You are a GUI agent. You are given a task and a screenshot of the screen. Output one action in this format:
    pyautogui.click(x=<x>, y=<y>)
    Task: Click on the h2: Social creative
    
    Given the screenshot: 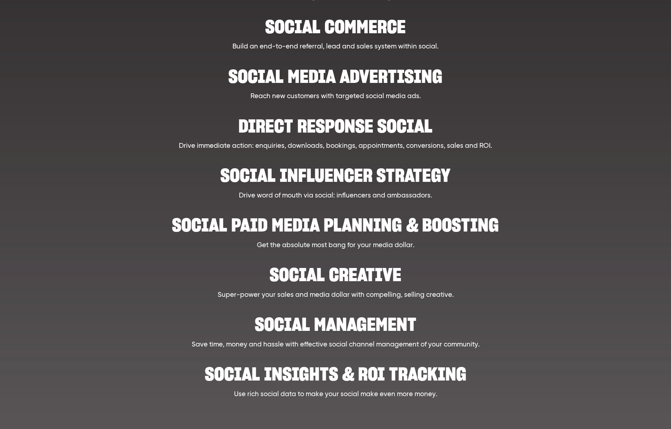 What is the action you would take?
    pyautogui.click(x=335, y=270)
    